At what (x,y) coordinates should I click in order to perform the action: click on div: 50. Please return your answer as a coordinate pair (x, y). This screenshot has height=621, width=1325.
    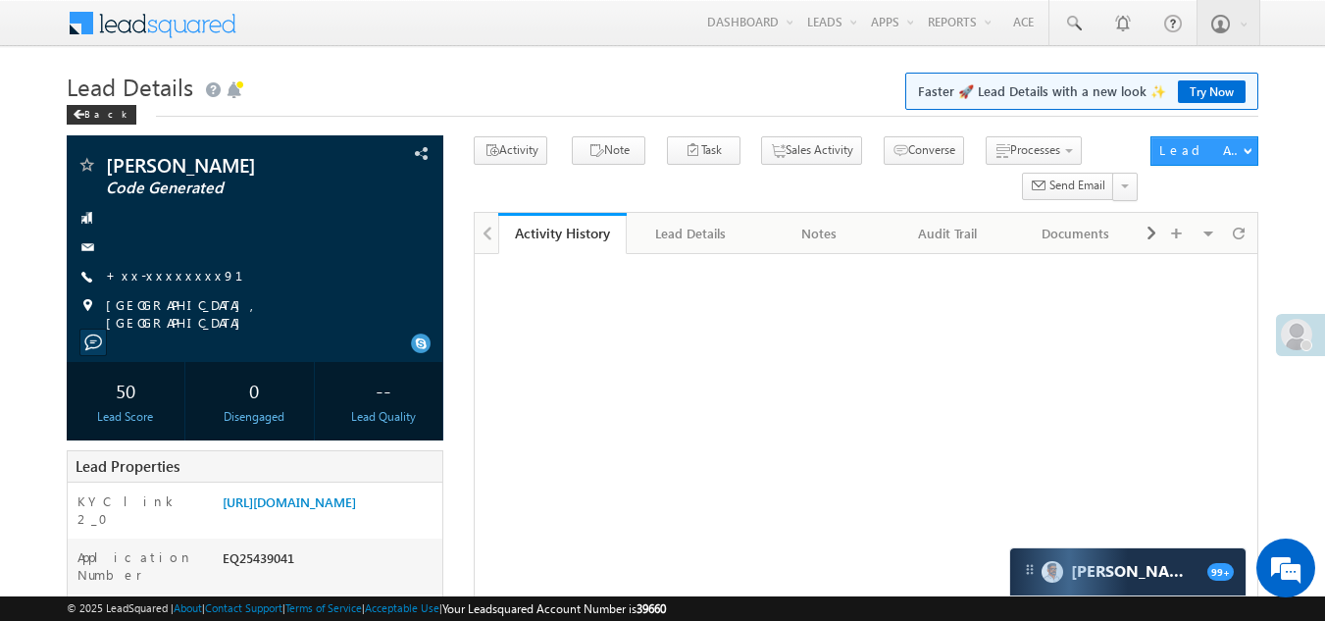
    Looking at the image, I should click on (126, 389).